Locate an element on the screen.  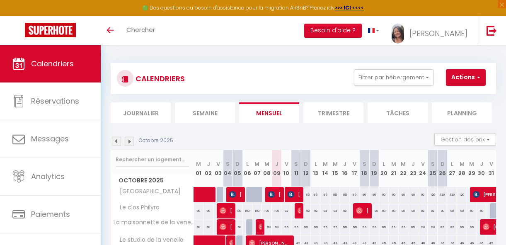
th: 18 is located at coordinates (365, 168).